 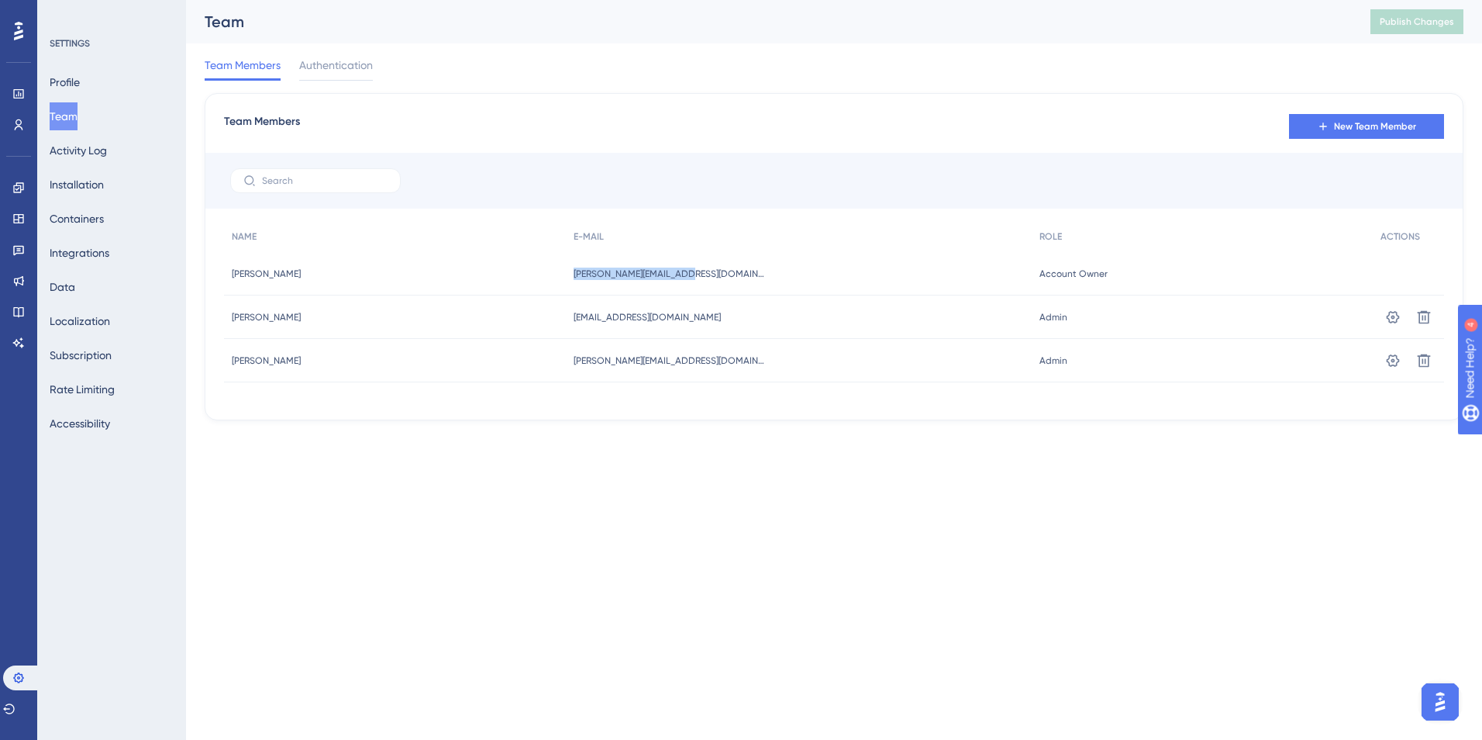 I want to click on button: Integrations, so click(x=79, y=253).